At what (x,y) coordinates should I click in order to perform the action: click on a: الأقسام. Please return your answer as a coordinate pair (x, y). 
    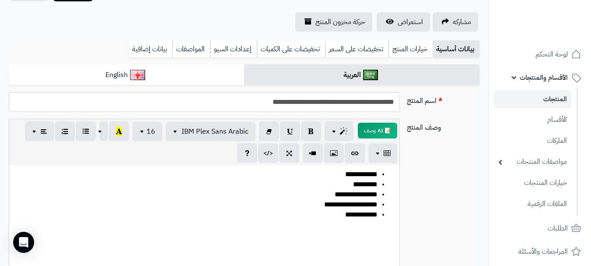
    Looking at the image, I should click on (532, 119).